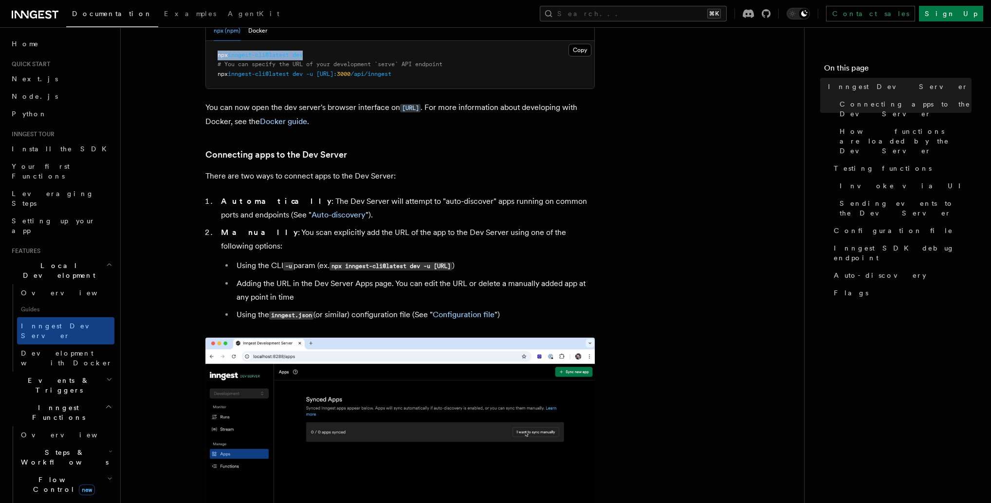  Describe the element at coordinates (254, 15) in the screenshot. I see `a: AgentKit` at that location.